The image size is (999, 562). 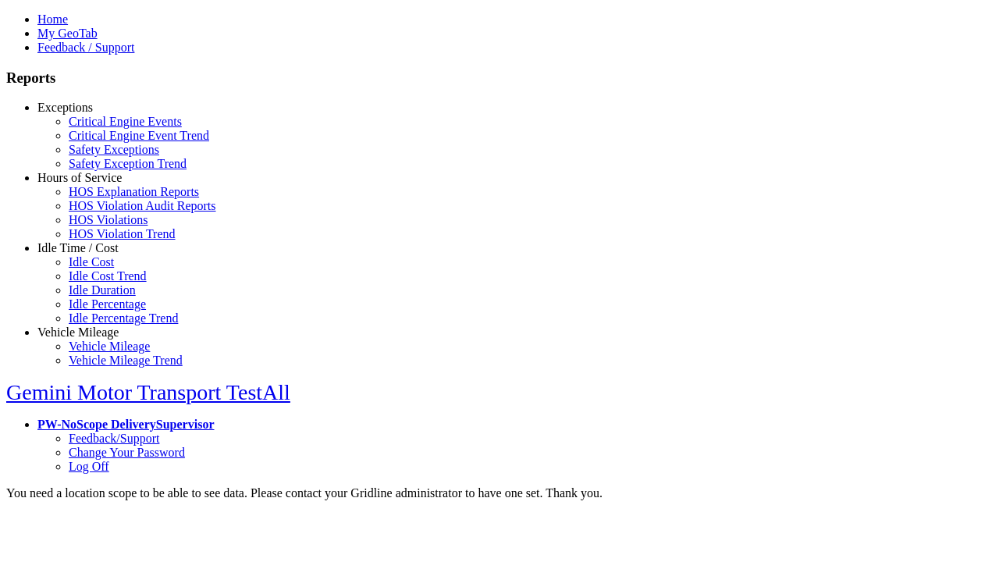 What do you see at coordinates (86, 47) in the screenshot?
I see `a: Feedback / Support` at bounding box center [86, 47].